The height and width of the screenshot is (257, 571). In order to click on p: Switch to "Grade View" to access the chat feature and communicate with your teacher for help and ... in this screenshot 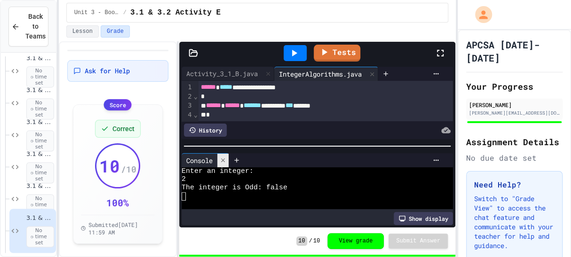, I will do `click(514, 223)`.